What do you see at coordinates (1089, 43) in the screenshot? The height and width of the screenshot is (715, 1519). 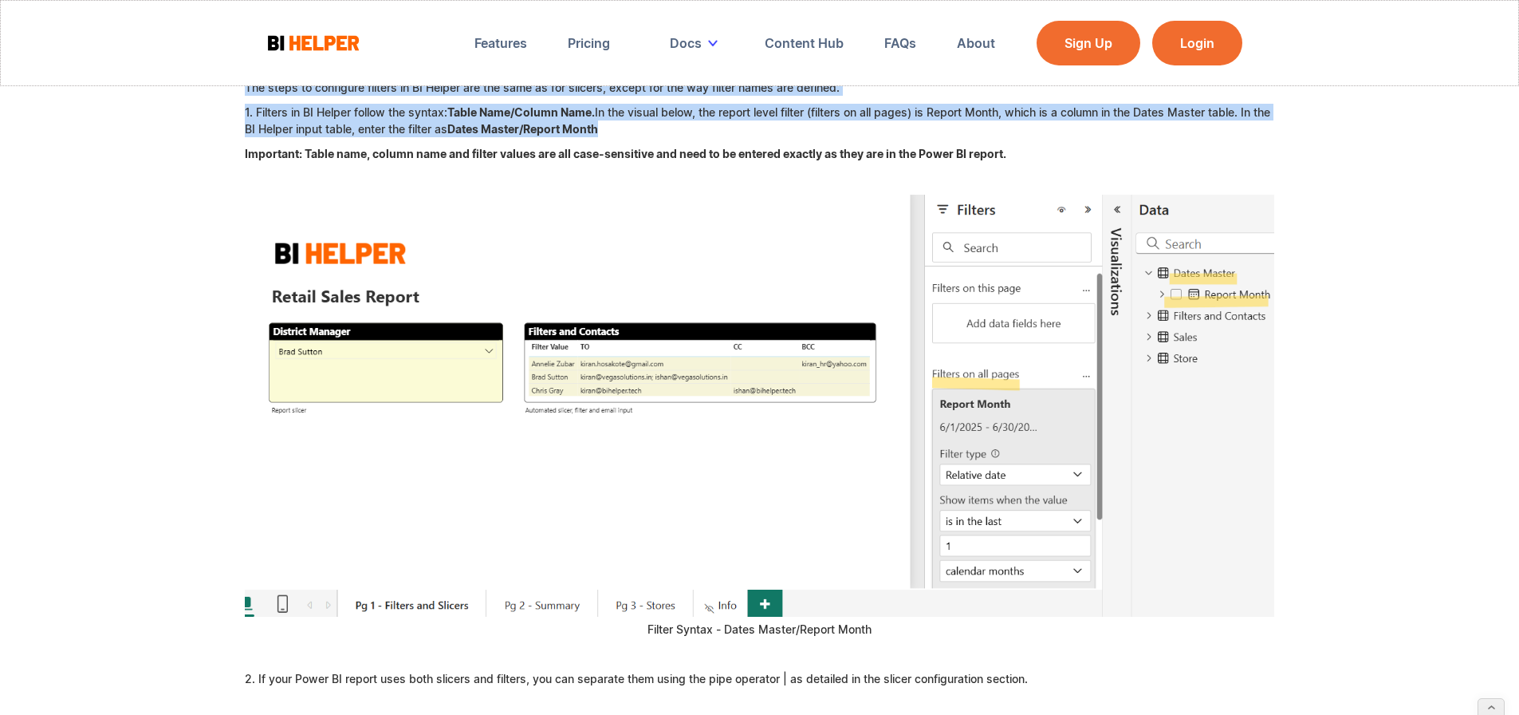 I see `a: Sign Up` at bounding box center [1089, 43].